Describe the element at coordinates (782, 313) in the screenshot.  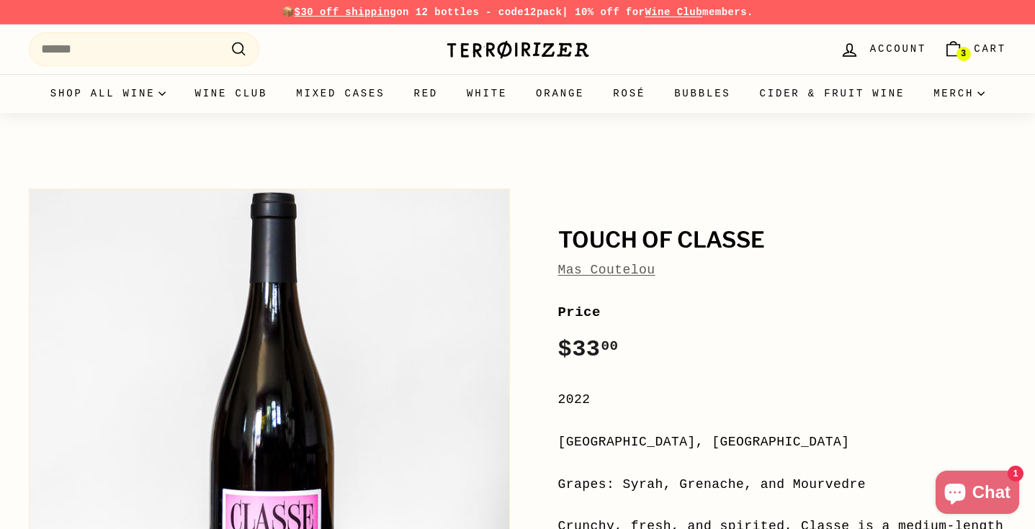
I see `label: Price` at that location.